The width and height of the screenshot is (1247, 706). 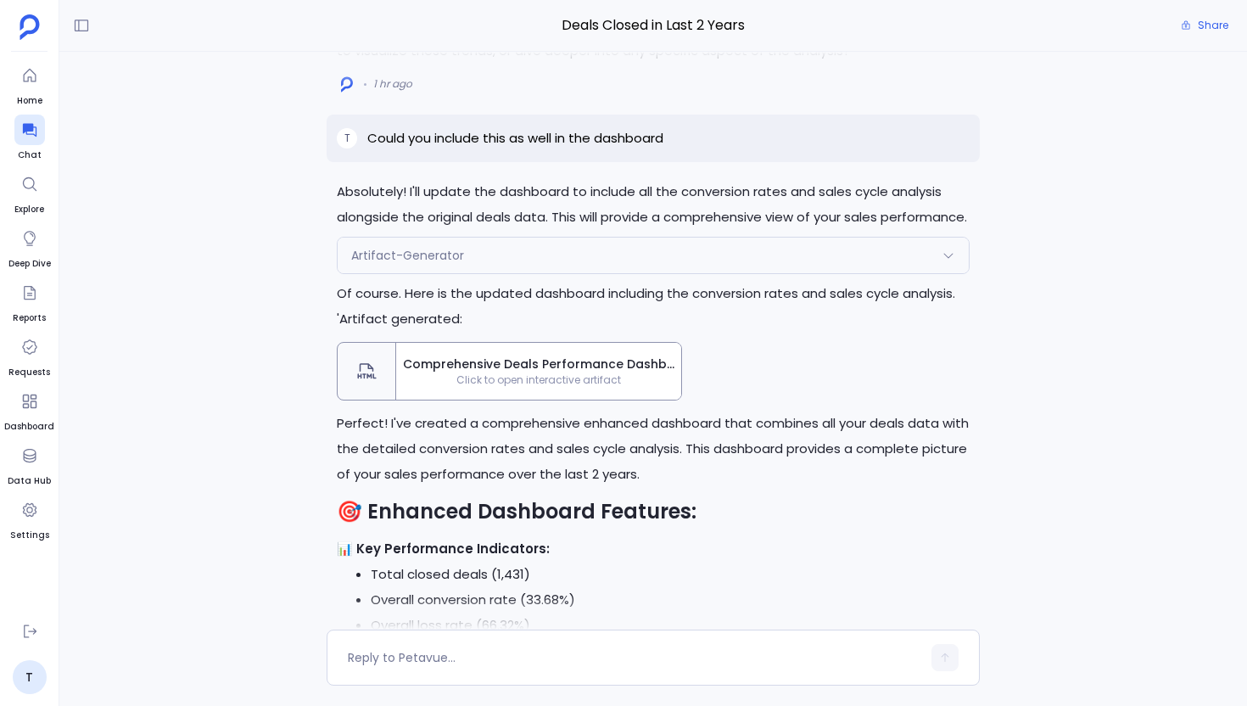 I want to click on span: T, so click(x=347, y=138).